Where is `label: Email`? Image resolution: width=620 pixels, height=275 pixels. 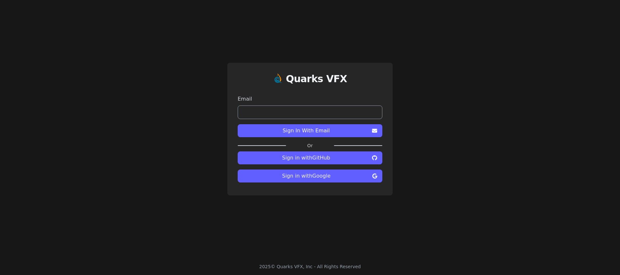
label: Email is located at coordinates (310, 99).